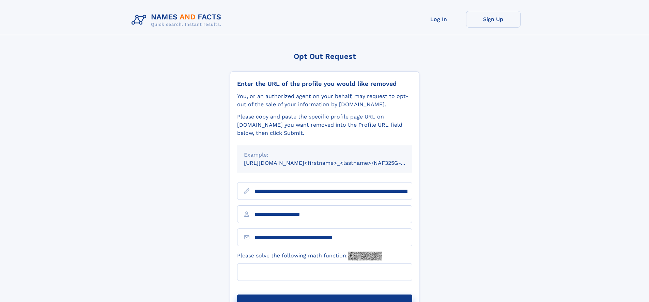 Image resolution: width=649 pixels, height=302 pixels. I want to click on a: Log In, so click(439, 19).